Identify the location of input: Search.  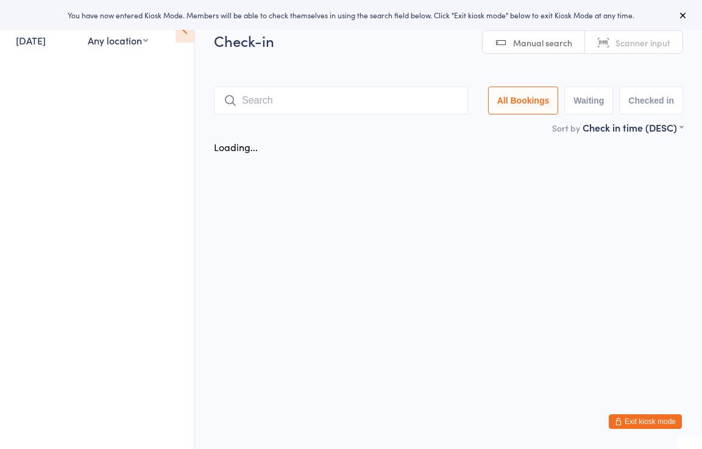
(341, 101).